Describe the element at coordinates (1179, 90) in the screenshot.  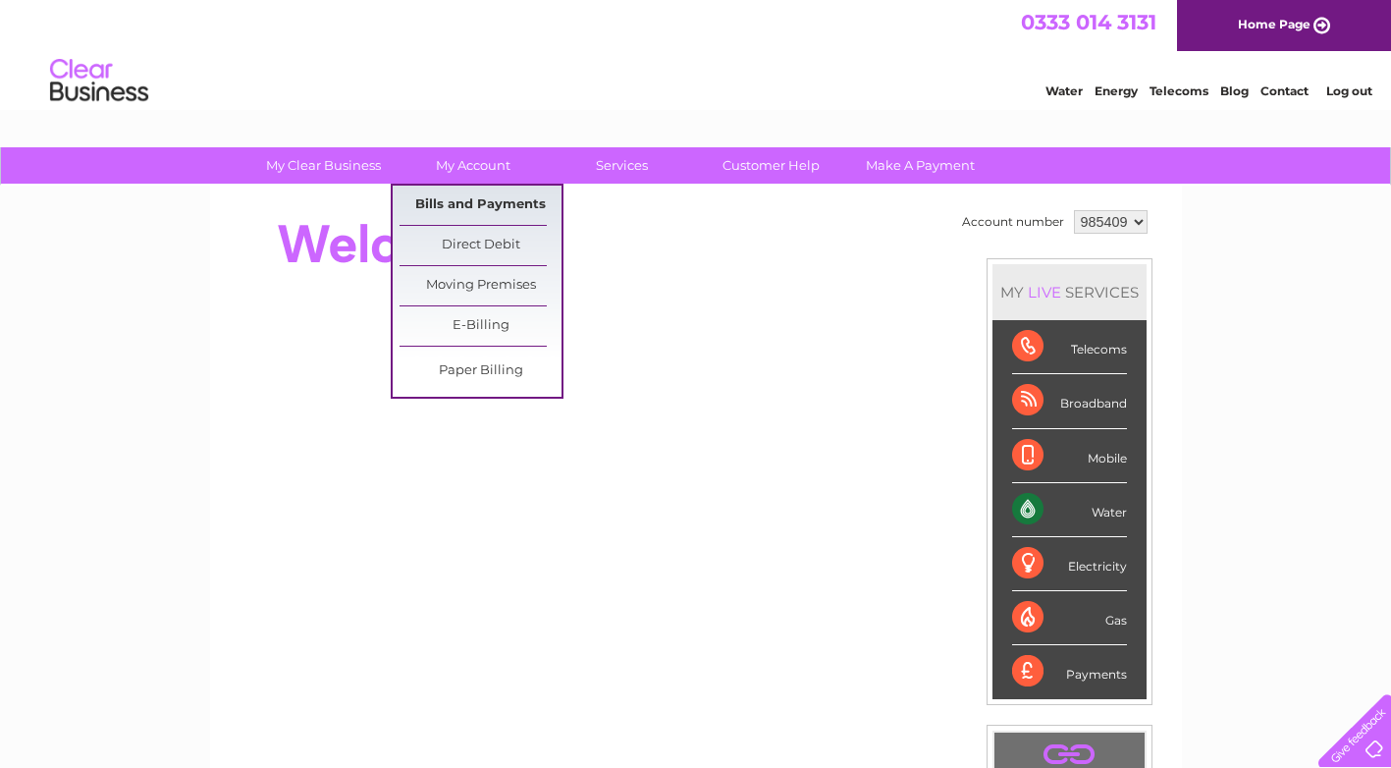
I see `a: Telecoms` at that location.